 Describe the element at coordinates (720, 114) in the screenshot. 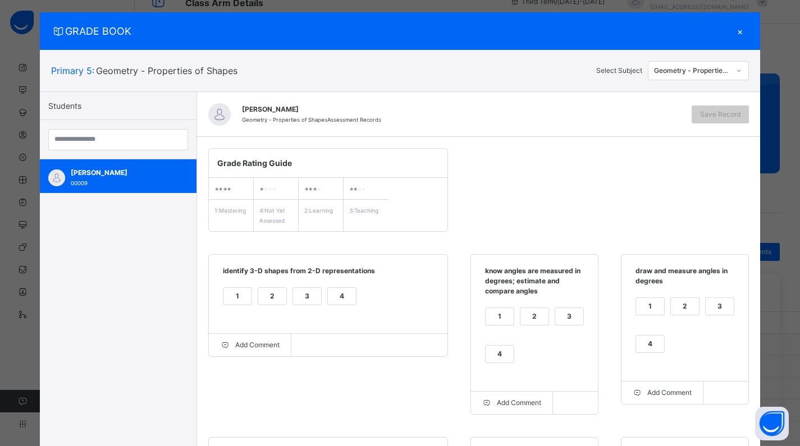

I see `span: Save Record` at that location.